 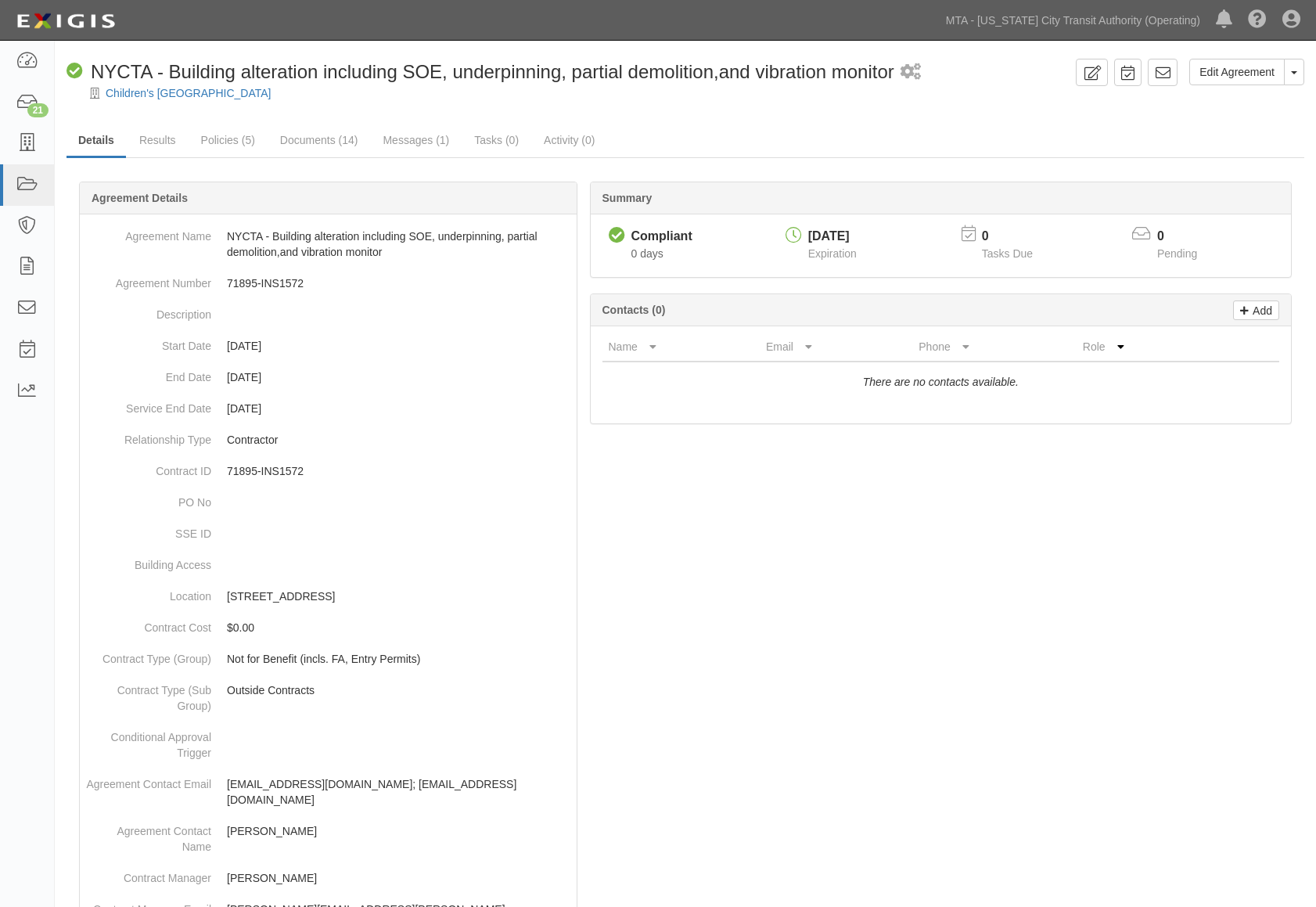 I want to click on dt: Conditional Approval Trigger, so click(x=149, y=741).